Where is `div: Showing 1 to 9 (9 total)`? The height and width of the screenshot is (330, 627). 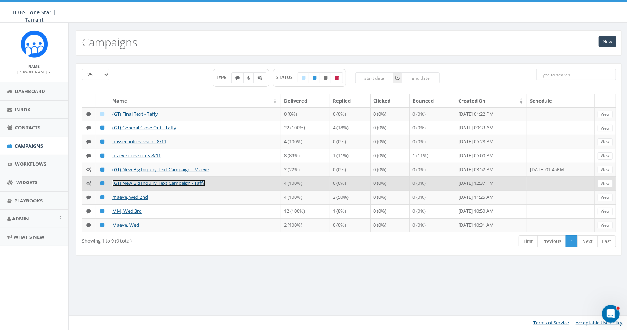
div: Showing 1 to 9 (9 total) is located at coordinates (190, 239).